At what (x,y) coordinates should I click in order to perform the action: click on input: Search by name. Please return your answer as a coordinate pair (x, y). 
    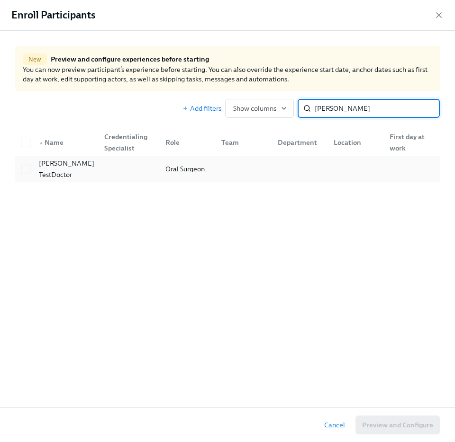
    Looking at the image, I should click on (377, 108).